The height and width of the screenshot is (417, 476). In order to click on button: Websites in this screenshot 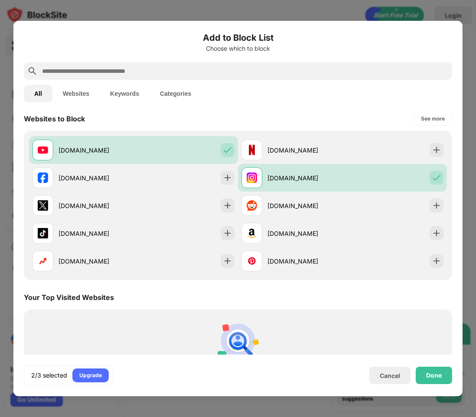, I will do `click(76, 94)`.